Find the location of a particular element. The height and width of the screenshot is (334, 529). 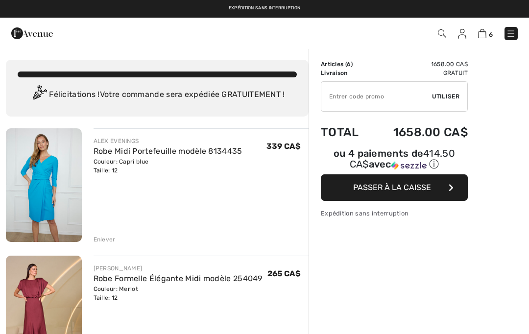

td: Gratuit is located at coordinates (419, 73).